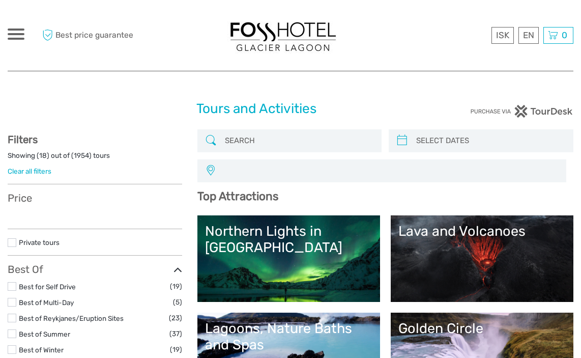  I want to click on div: EN, so click(529, 35).